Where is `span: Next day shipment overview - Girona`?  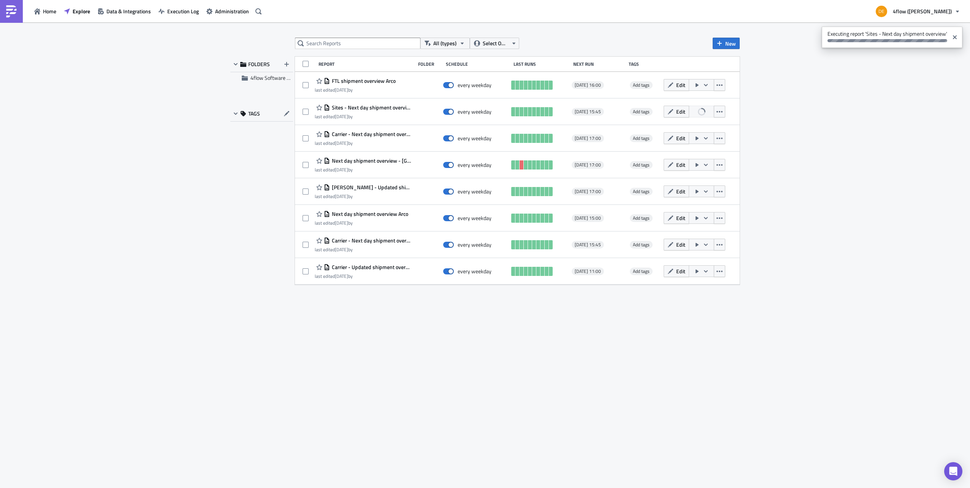
span: Next day shipment overview - Girona is located at coordinates (371, 161).